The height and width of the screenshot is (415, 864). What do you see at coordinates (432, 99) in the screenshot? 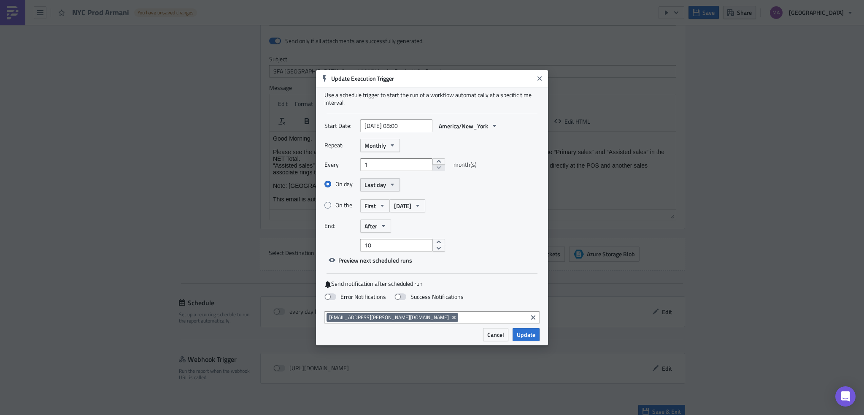
I see `div: Use a schedule trigger to start the run of a workflow automatically at a specific time interval.` at bounding box center [432, 99].